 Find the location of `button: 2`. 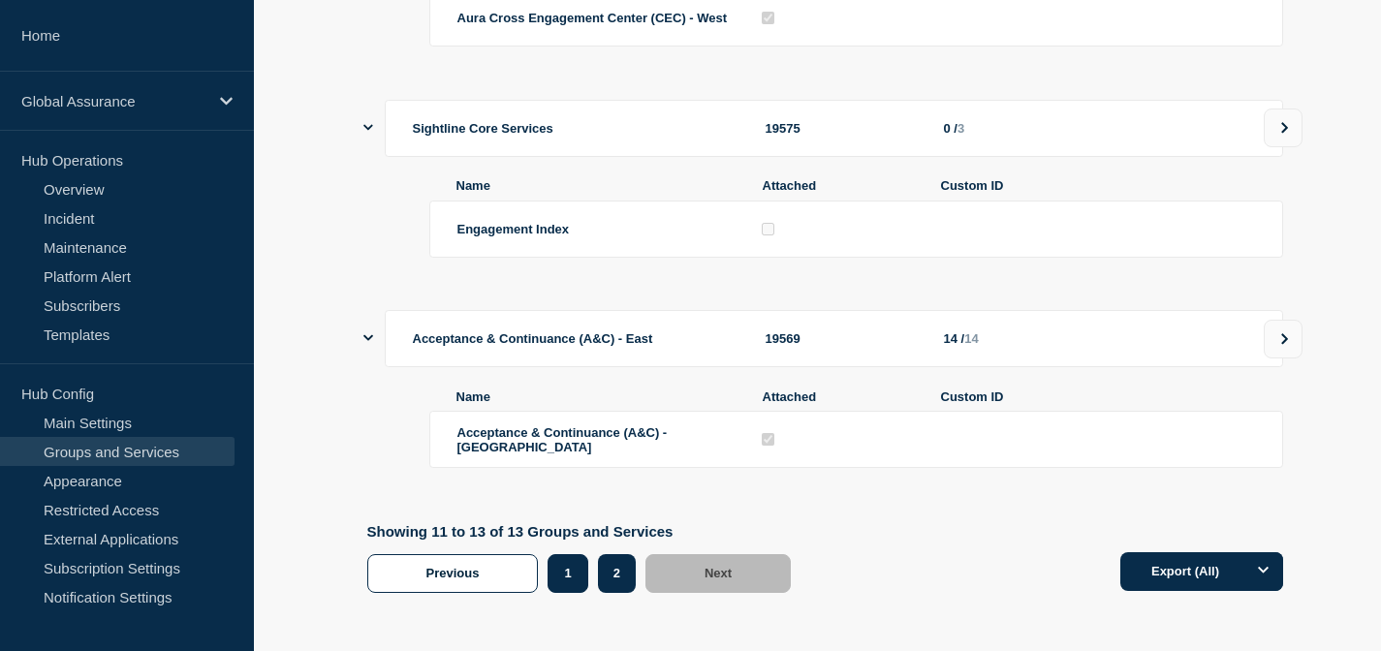

button: 2 is located at coordinates (616, 574).